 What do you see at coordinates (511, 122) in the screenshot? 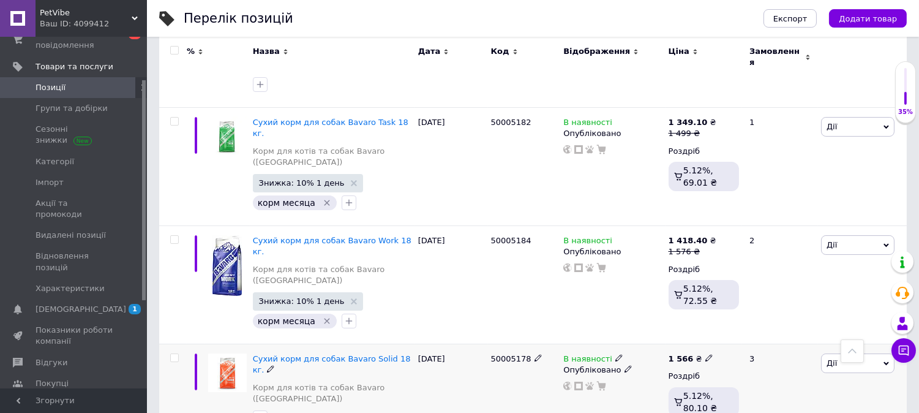
I see `span: 50005182` at bounding box center [511, 122].